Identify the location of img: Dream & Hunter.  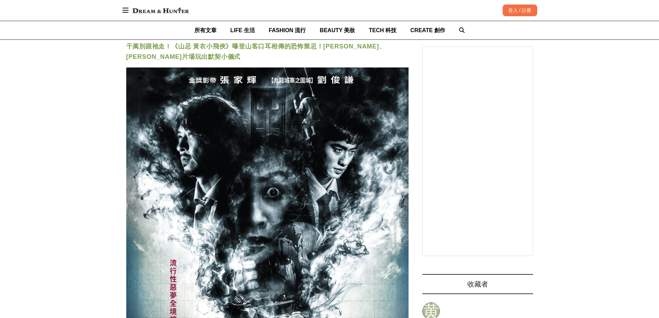
(160, 10).